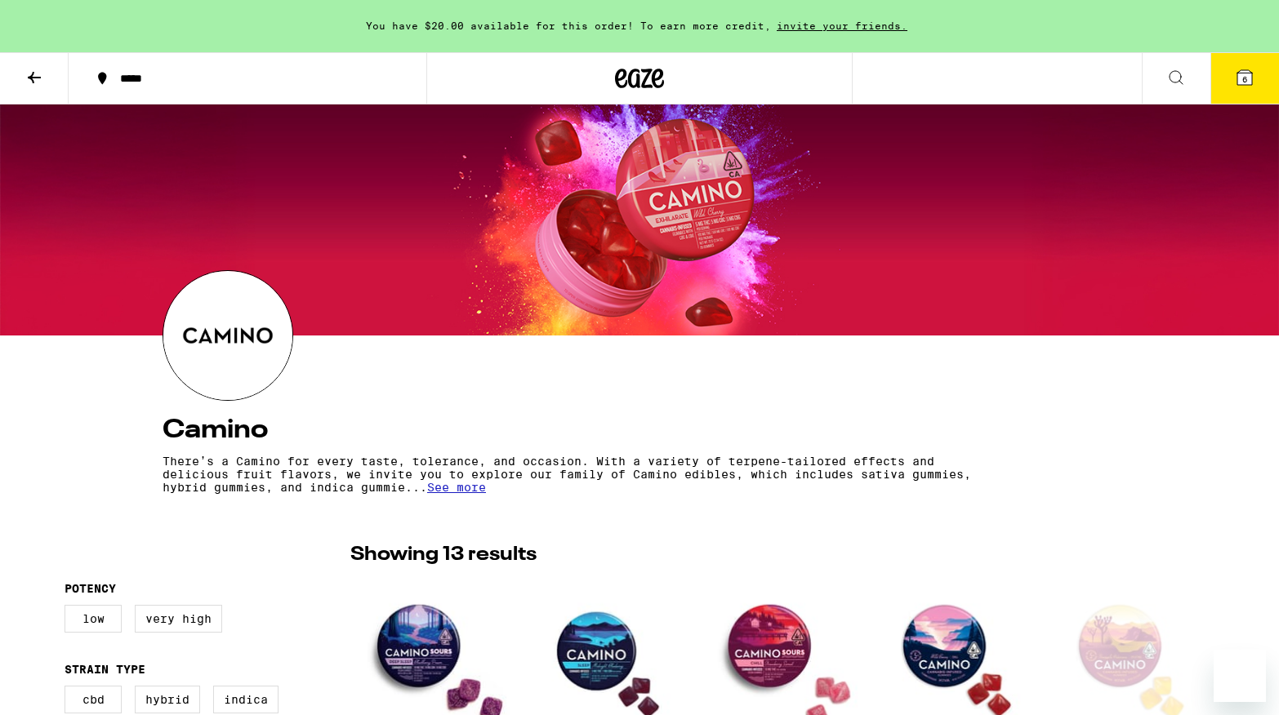  Describe the element at coordinates (90, 589) in the screenshot. I see `legend: Potency` at that location.